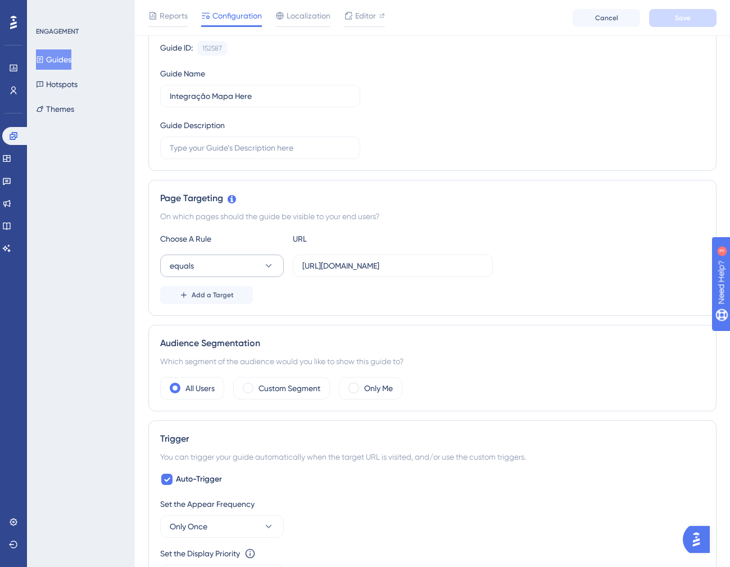 This screenshot has width=730, height=567. Describe the element at coordinates (432, 457) in the screenshot. I see `div: You can trigger your guide automatically when the target URL is visited, and/or use the custom tr...` at that location.